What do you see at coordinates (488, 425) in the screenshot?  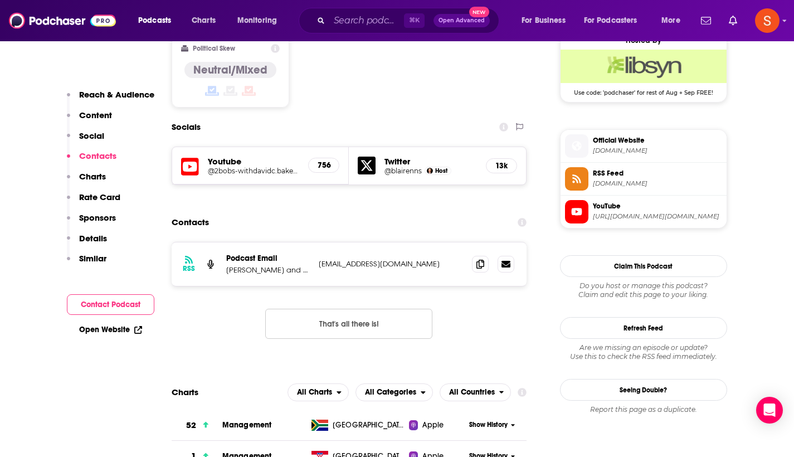 I see `span: Show History` at bounding box center [488, 425].